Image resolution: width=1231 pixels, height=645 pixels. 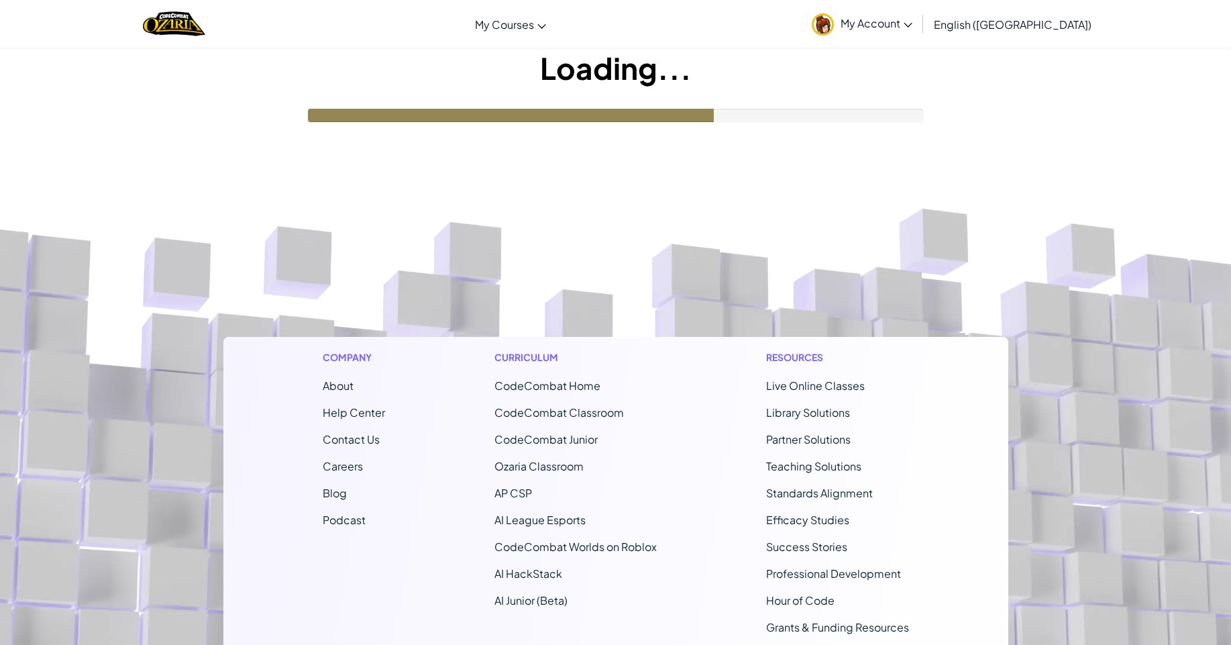 I want to click on a: About, so click(x=338, y=385).